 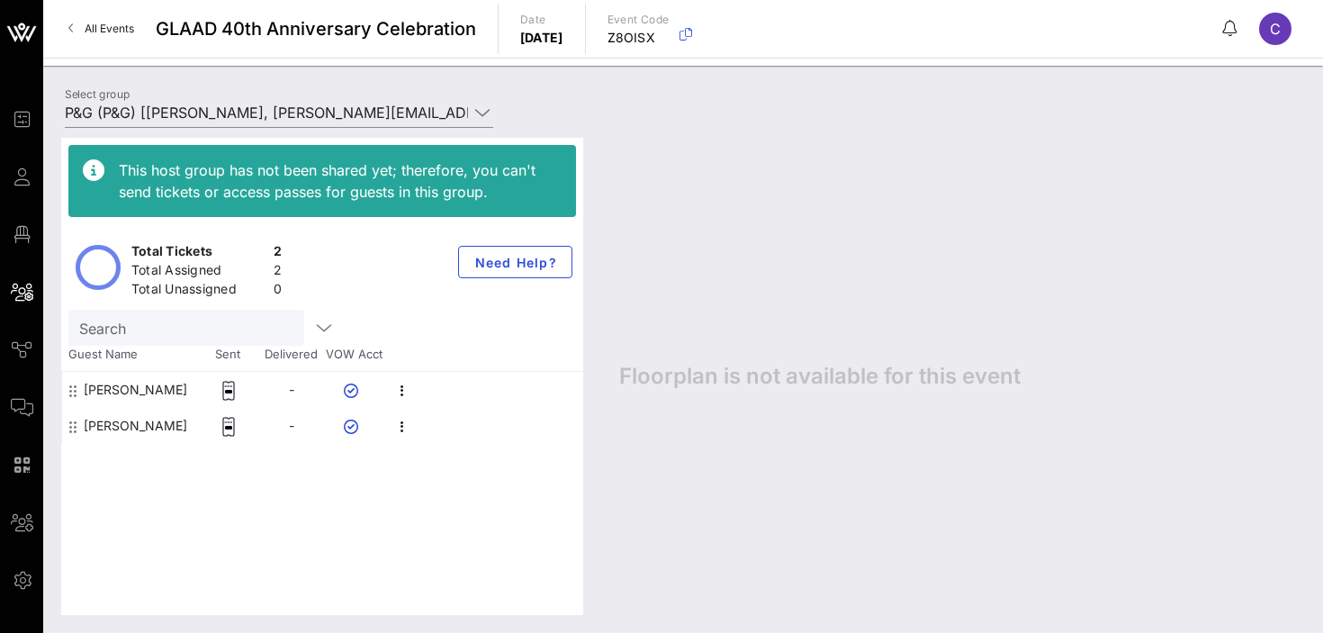 I want to click on span: Delivered, so click(x=291, y=355).